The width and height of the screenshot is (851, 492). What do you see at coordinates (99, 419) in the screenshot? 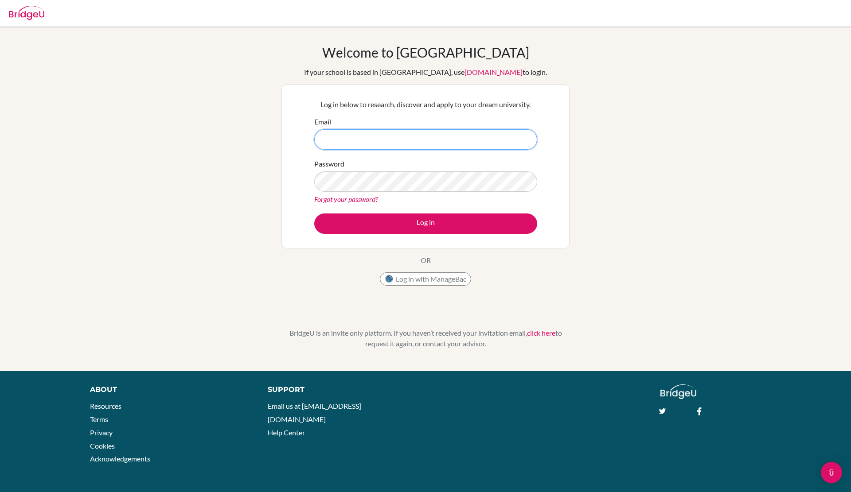
I see `a: Terms` at bounding box center [99, 419].